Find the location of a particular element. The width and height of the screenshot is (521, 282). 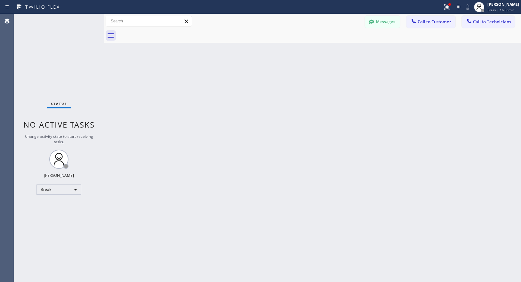

span: Call to Technicians is located at coordinates (492, 22).